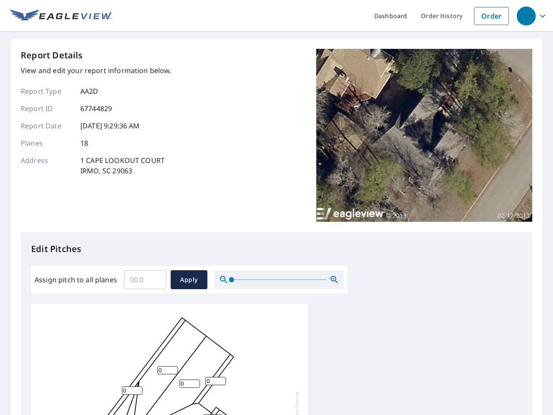  I want to click on p: AA2D, so click(89, 91).